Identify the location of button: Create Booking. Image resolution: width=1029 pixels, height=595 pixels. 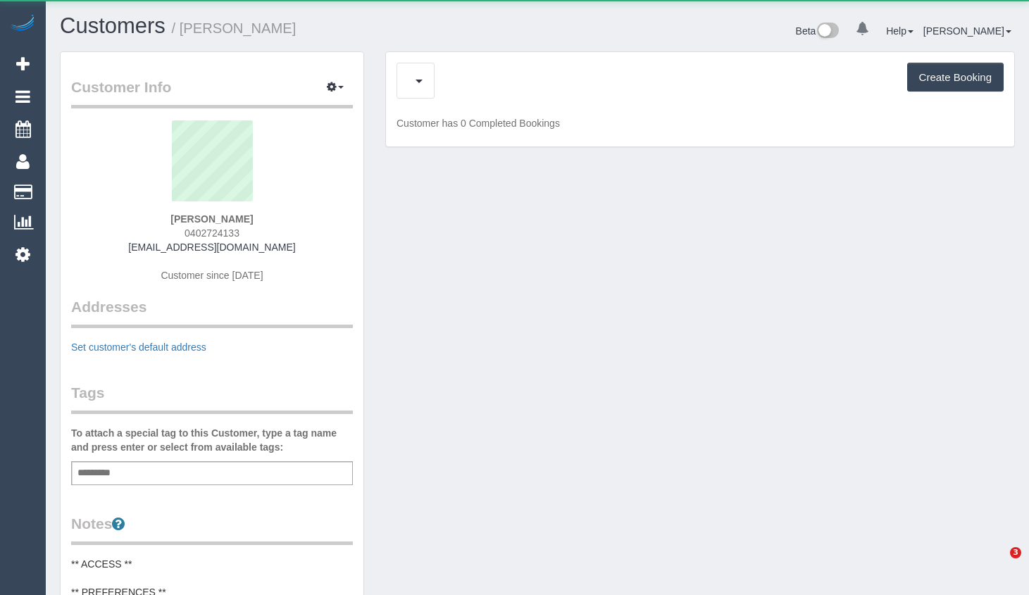
(955, 77).